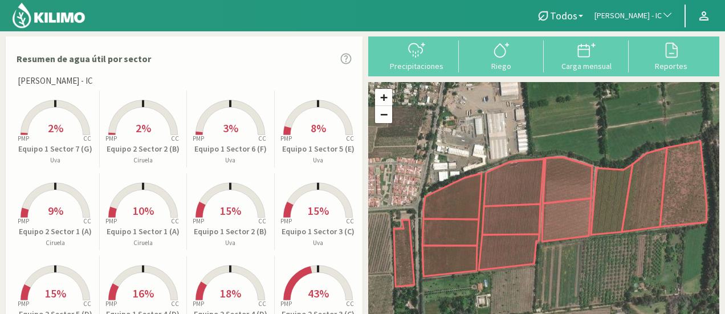 Image resolution: width=725 pixels, height=314 pixels. What do you see at coordinates (671, 55) in the screenshot?
I see `button: Reportes` at bounding box center [671, 55].